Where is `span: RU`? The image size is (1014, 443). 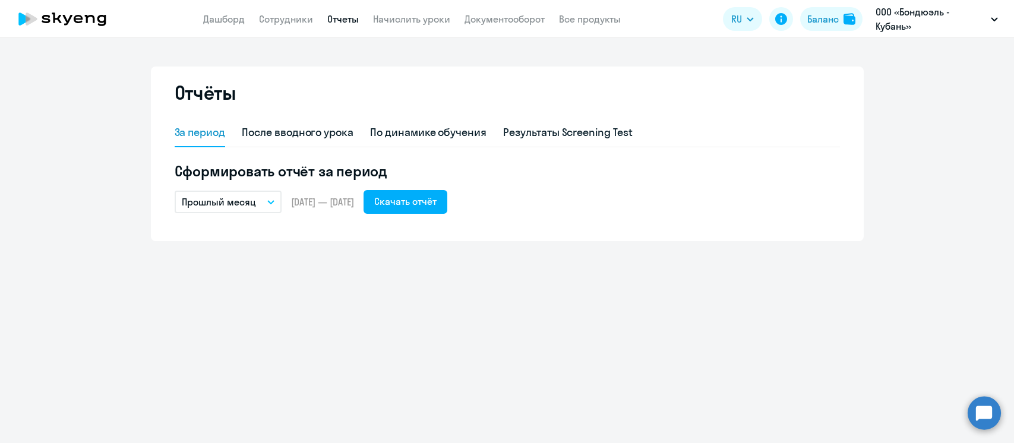 span: RU is located at coordinates (737, 19).